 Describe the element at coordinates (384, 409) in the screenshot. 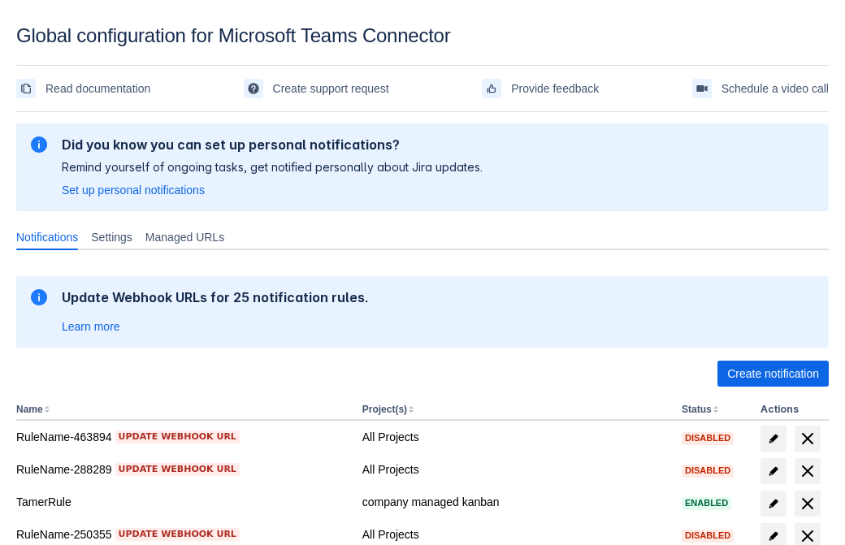

I see `button: Project(s)` at that location.